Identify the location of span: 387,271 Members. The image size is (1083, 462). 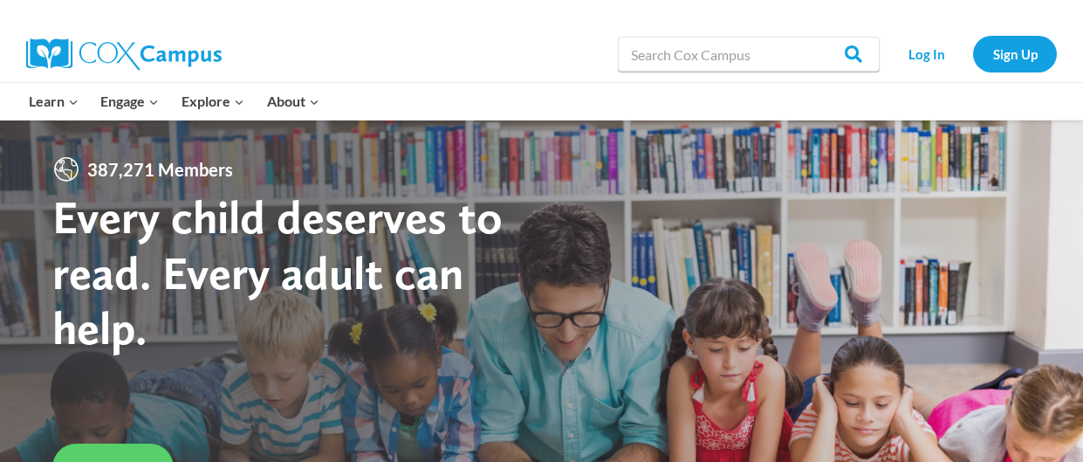
(160, 169).